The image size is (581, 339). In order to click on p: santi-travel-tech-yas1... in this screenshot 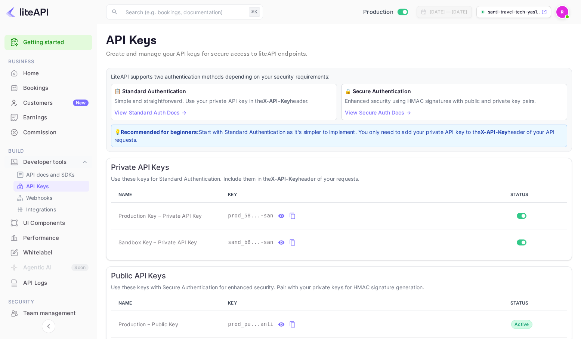, I will do `click(514, 12)`.